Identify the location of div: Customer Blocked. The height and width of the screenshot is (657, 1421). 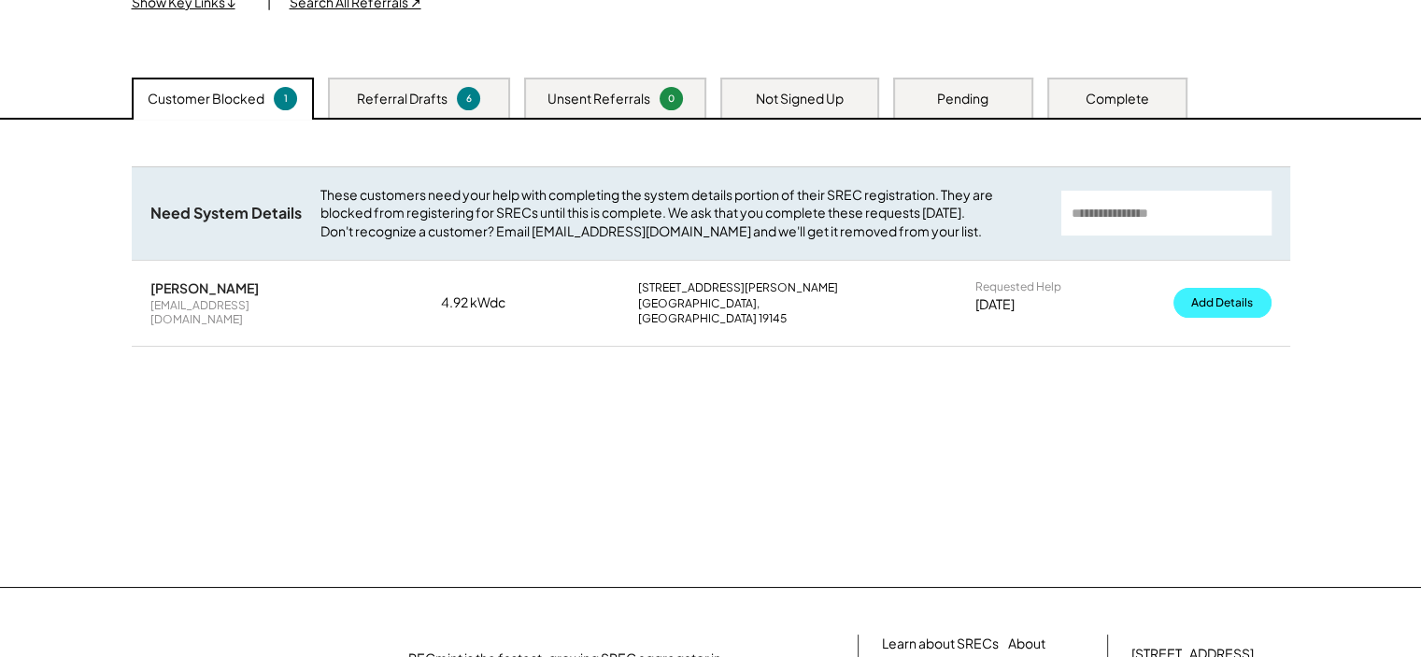
(206, 99).